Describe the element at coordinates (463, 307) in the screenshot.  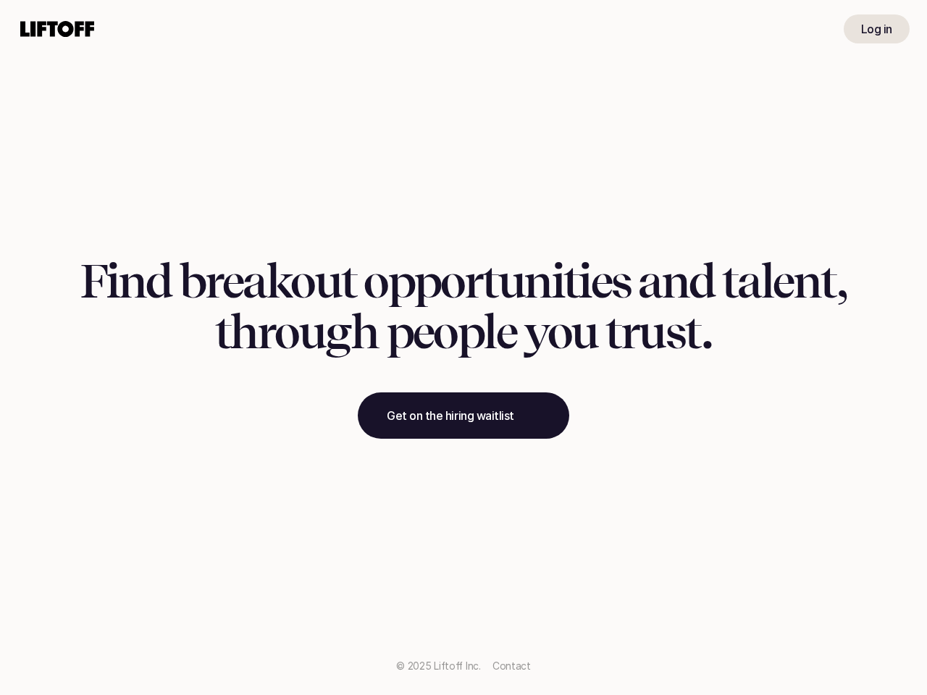
I see `h1: Find breakout opportunities and talent, through people you trust.` at that location.